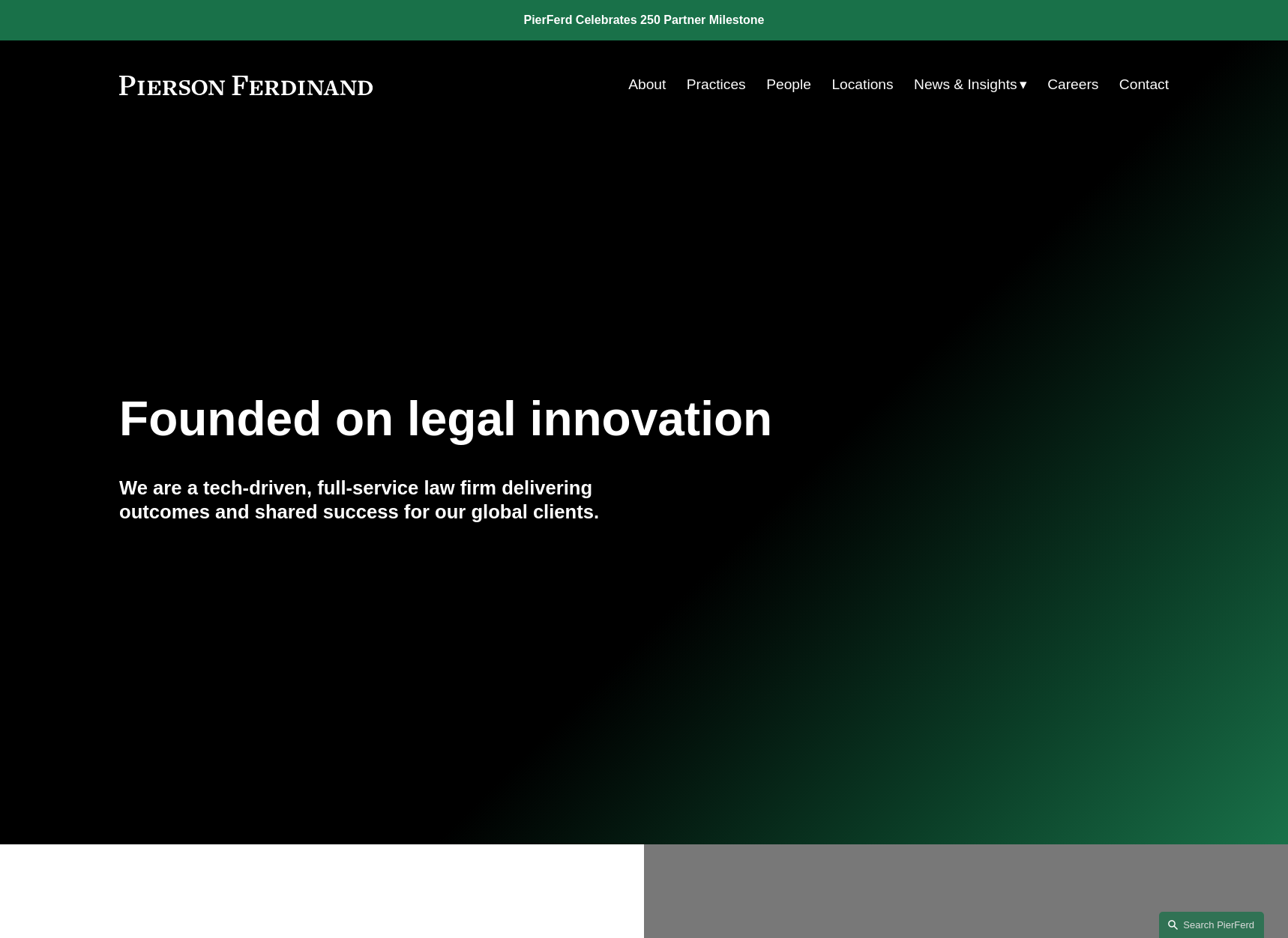 The width and height of the screenshot is (1288, 938). What do you see at coordinates (1211, 925) in the screenshot?
I see `a: Search this site` at bounding box center [1211, 925].